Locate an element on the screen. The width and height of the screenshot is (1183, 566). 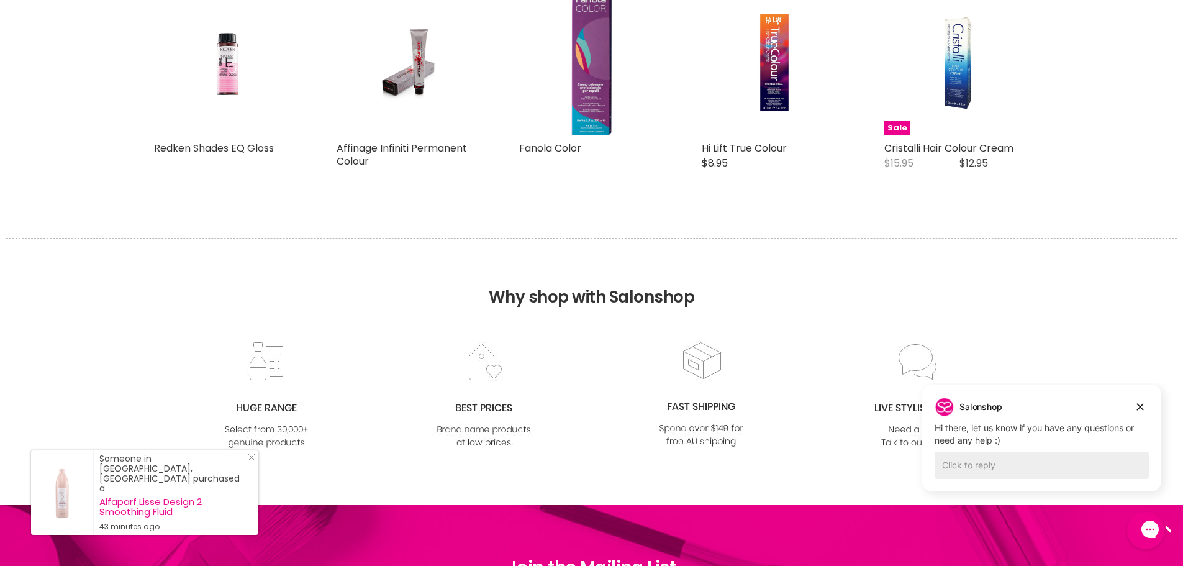
div: Message from Salonshop. Hi there, let us know if you have any questions or need any help :) is located at coordinates (129, 39).